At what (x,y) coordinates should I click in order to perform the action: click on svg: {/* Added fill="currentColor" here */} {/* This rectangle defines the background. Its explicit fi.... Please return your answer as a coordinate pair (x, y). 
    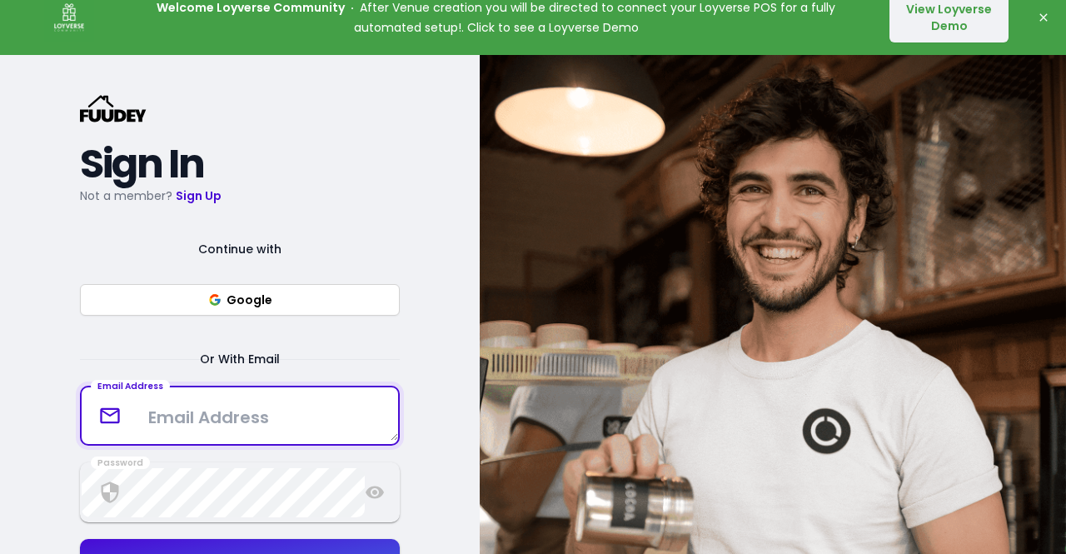
    Looking at the image, I should click on (113, 108).